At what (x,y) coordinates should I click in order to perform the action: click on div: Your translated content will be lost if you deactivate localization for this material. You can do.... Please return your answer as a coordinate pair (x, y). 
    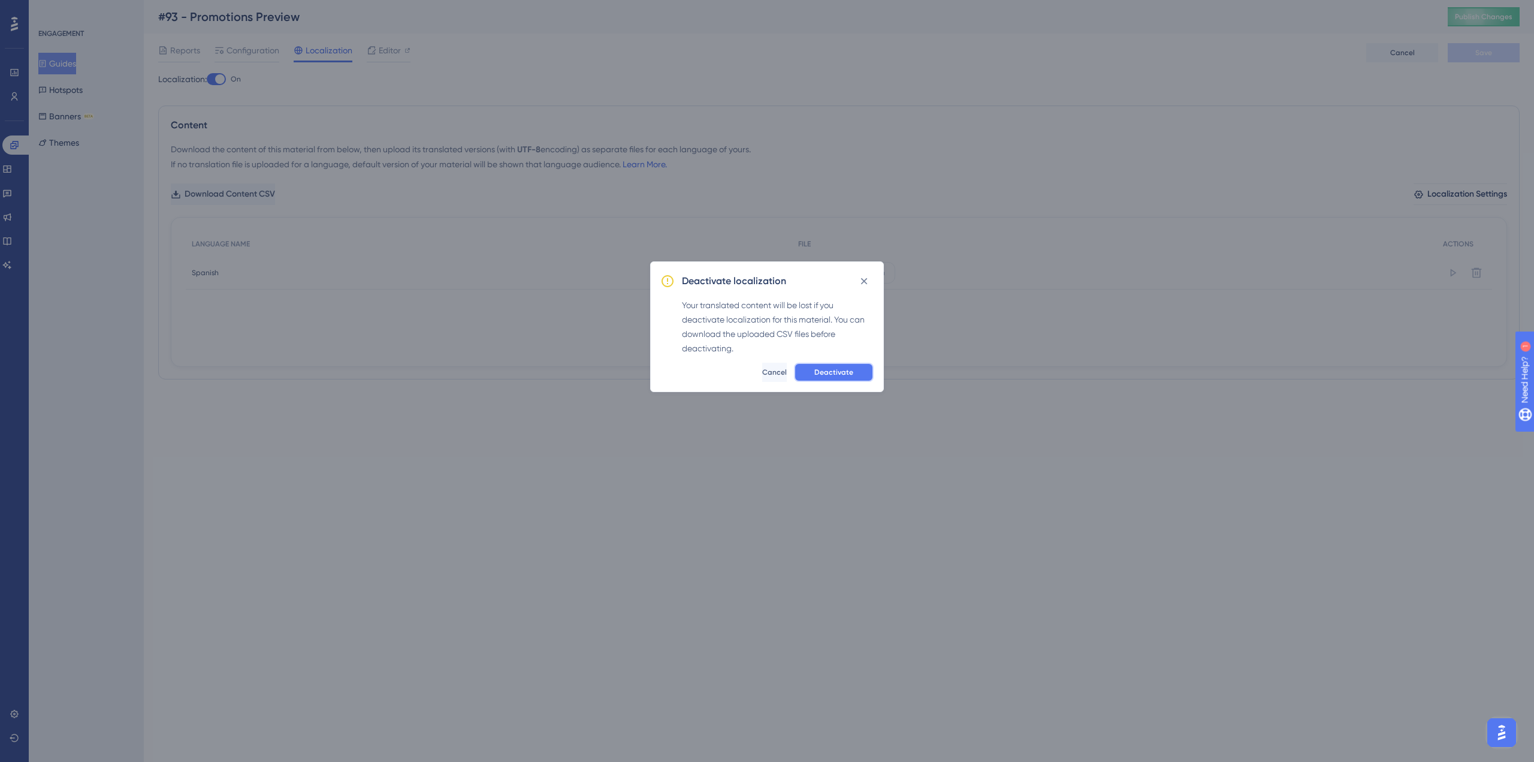
    Looking at the image, I should click on (778, 327).